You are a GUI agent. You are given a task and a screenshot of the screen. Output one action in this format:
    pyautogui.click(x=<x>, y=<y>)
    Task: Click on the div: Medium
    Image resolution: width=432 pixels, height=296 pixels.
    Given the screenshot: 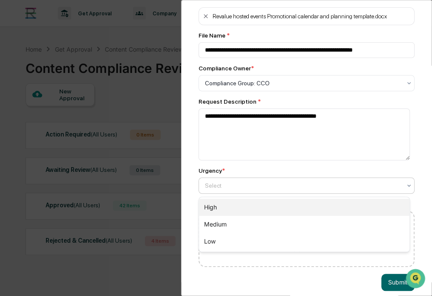 What is the action you would take?
    pyautogui.click(x=304, y=224)
    